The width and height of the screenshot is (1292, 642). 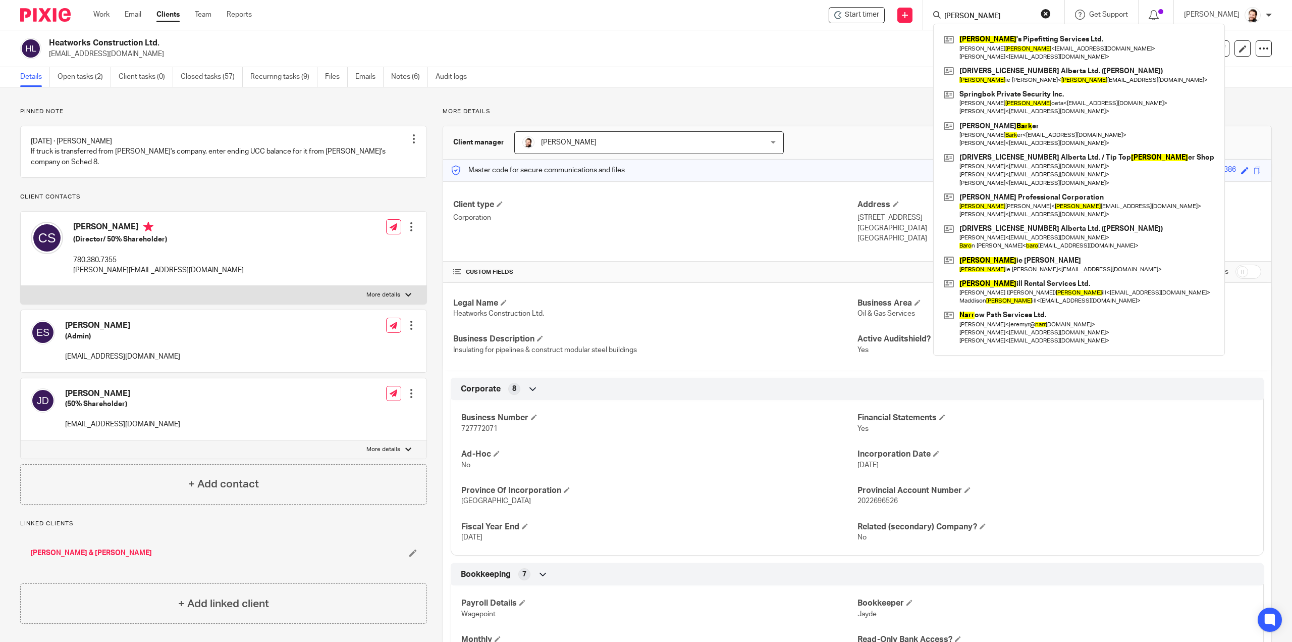 What do you see at coordinates (84, 77) in the screenshot?
I see `a: Open tasks (2)` at bounding box center [84, 77].